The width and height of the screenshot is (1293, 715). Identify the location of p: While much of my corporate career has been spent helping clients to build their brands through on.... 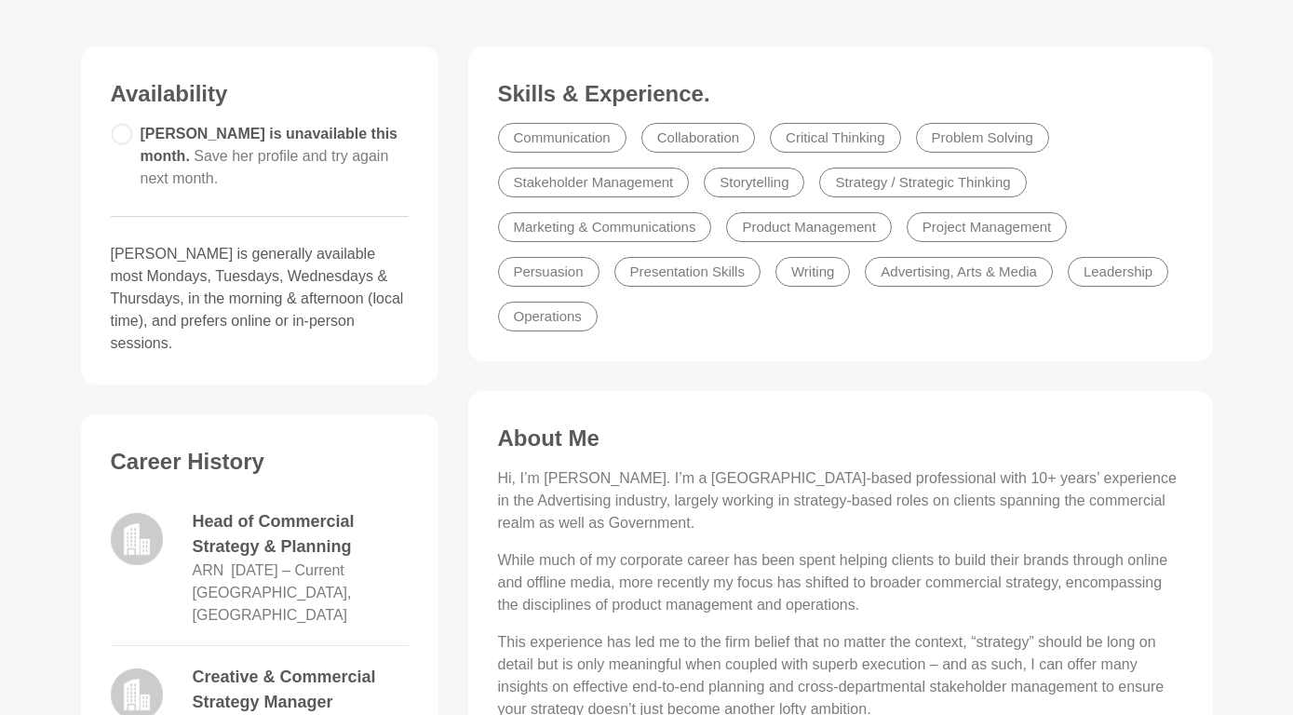
(840, 583).